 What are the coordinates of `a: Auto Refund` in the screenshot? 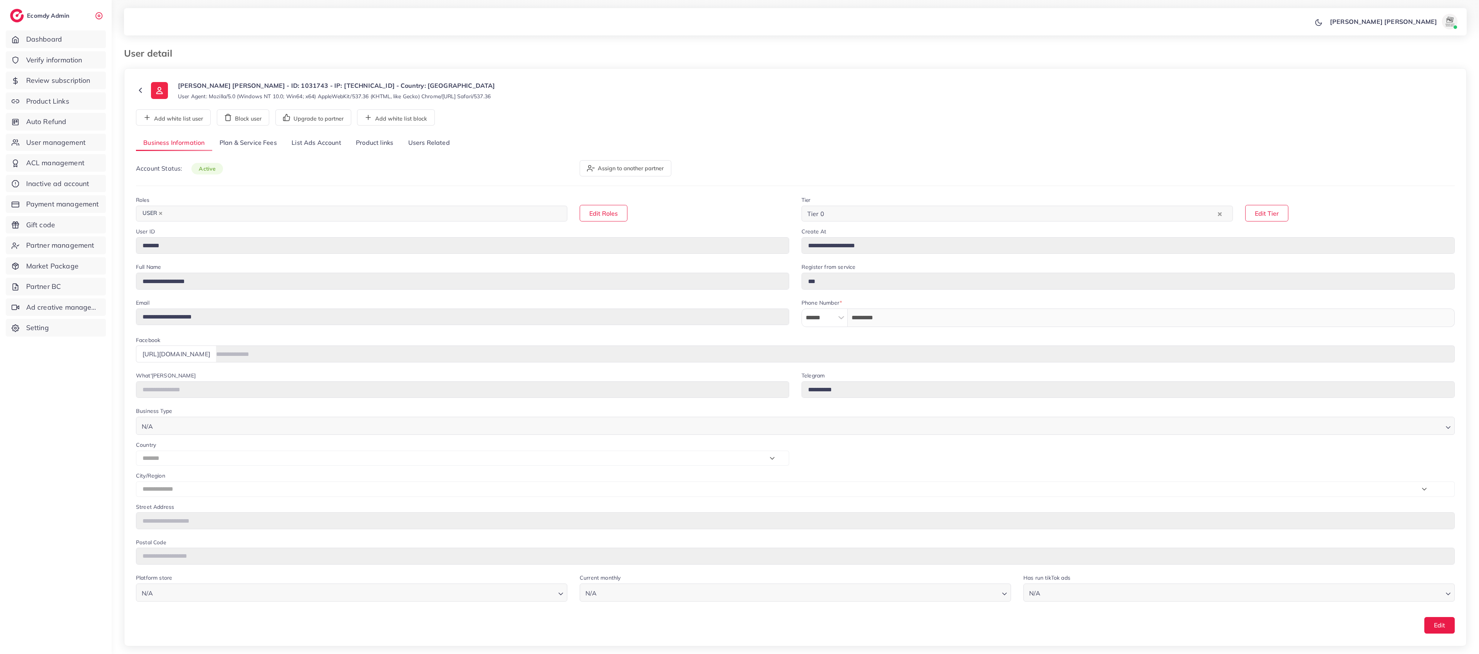 It's located at (56, 122).